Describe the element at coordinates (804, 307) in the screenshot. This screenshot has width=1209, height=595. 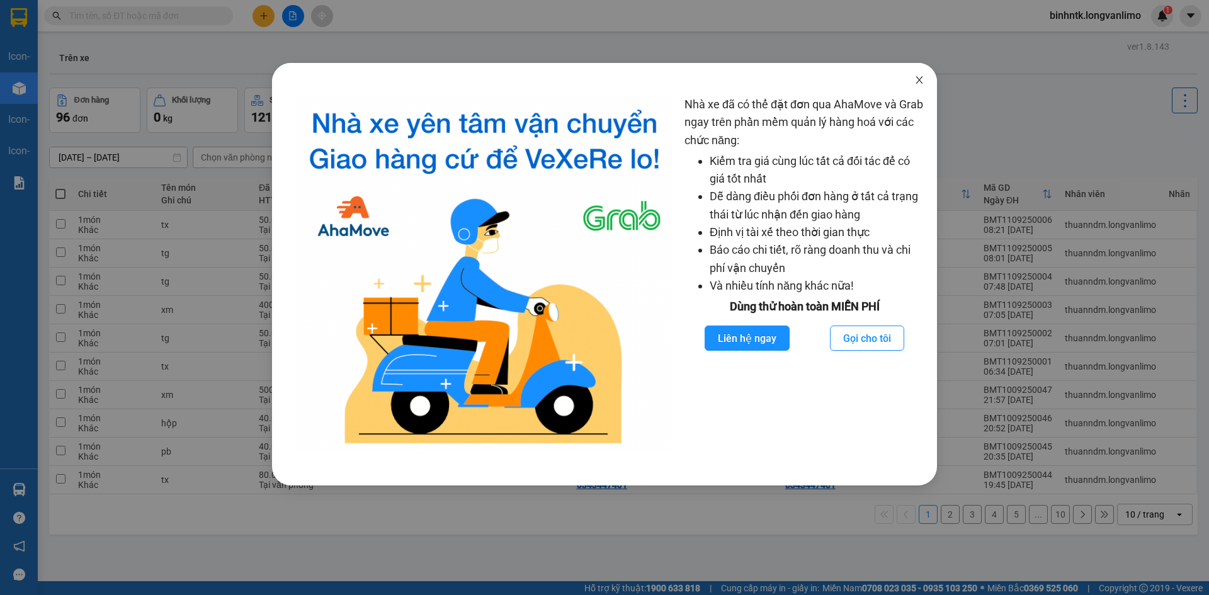
I see `div: Dùng thử hoàn toàn MIỄN PHÍ` at that location.